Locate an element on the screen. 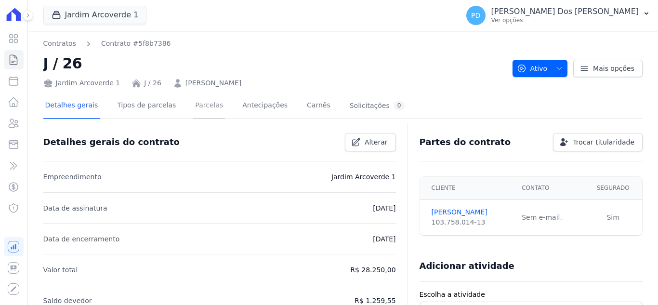 This screenshot has width=658, height=305. button: Jardim Arcoverde 1 is located at coordinates (95, 15).